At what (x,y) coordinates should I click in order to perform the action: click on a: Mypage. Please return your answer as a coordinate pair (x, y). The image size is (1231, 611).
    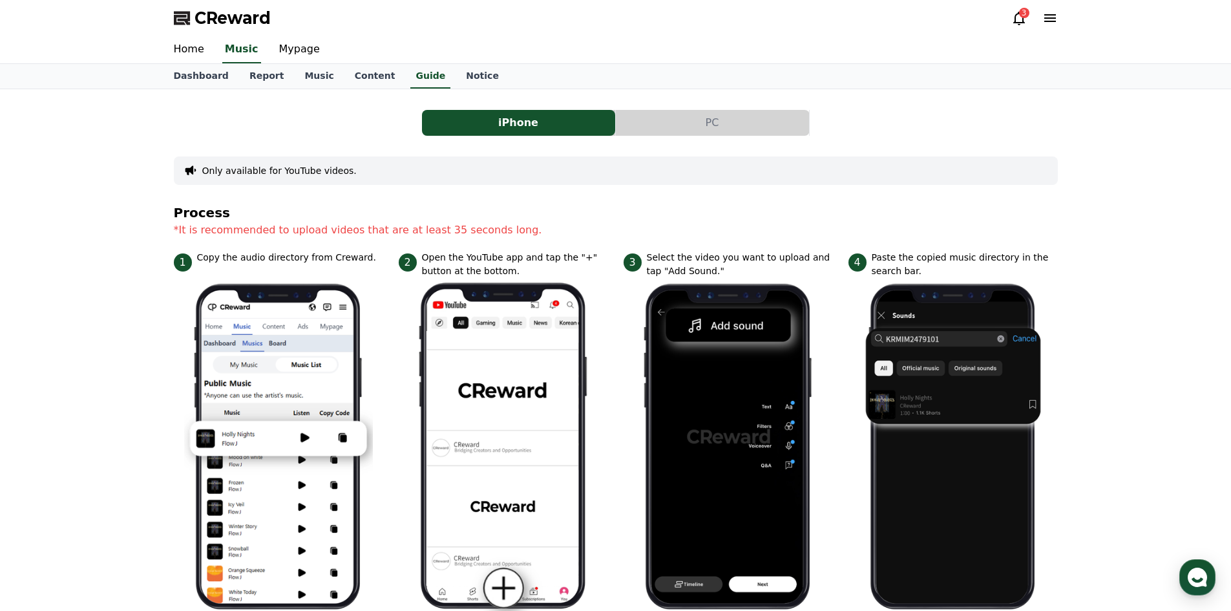
    Looking at the image, I should click on (299, 50).